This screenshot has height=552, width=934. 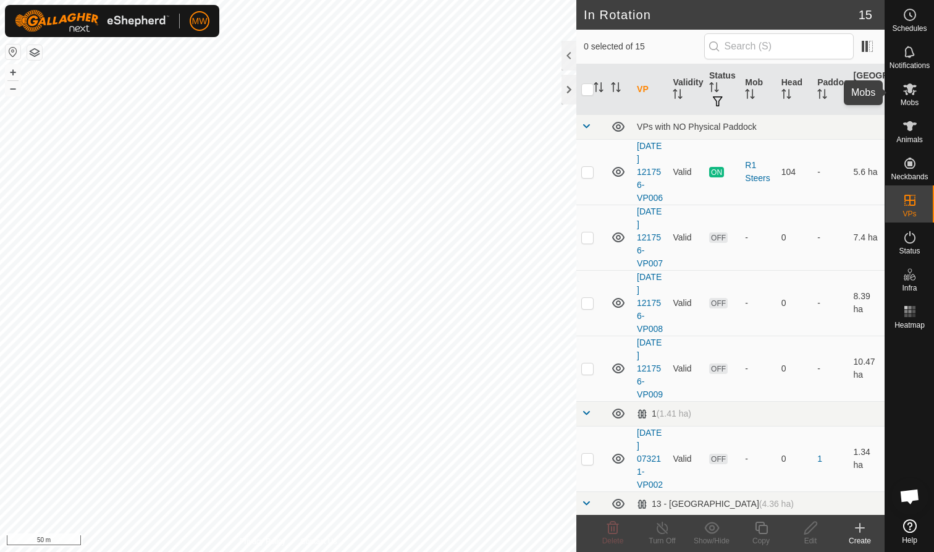 I want to click on div: 1, so click(x=664, y=413).